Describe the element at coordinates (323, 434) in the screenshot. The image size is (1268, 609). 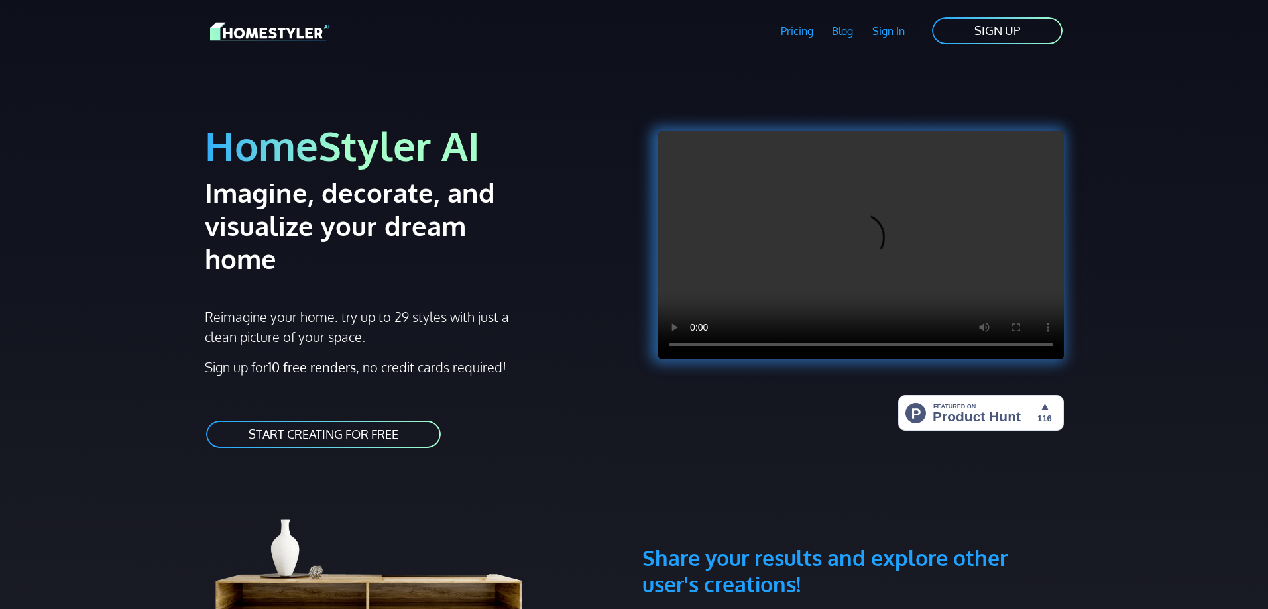
I see `a: START CREATING FOR FREE` at that location.